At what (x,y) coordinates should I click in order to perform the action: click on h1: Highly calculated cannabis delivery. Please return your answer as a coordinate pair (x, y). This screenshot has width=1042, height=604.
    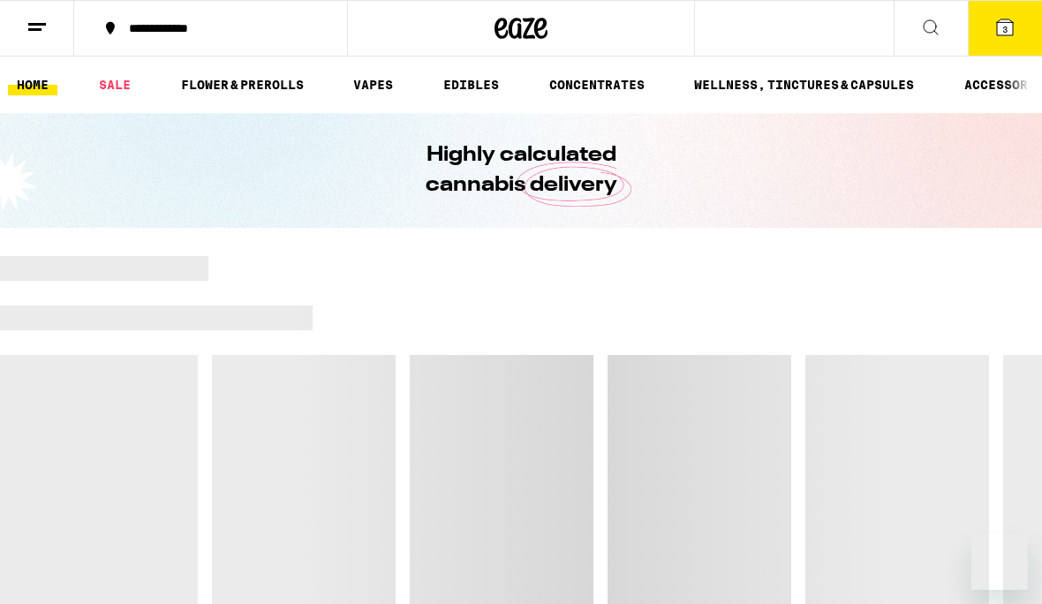
    Looking at the image, I should click on (521, 170).